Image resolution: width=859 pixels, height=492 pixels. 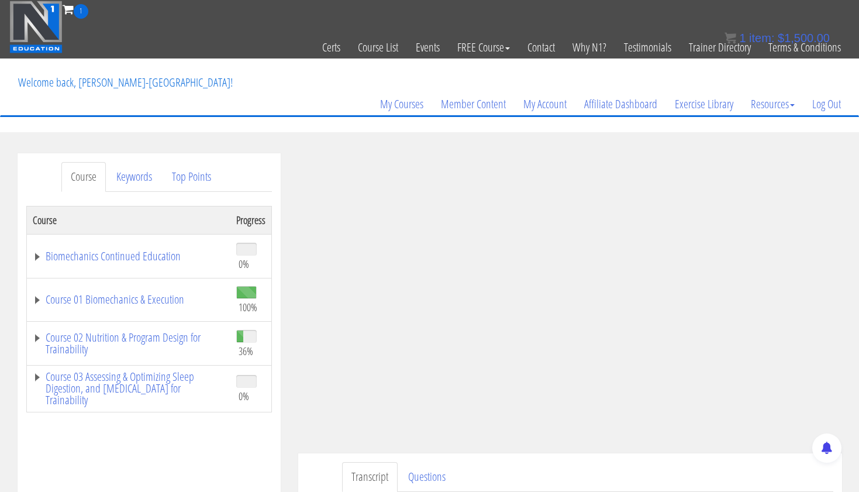 I want to click on a: My Courses, so click(x=402, y=104).